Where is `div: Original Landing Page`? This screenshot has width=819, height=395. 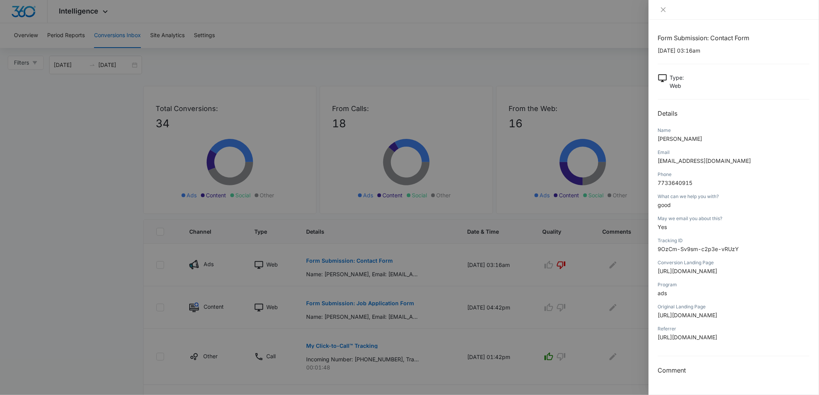
div: Original Landing Page is located at coordinates (734, 307).